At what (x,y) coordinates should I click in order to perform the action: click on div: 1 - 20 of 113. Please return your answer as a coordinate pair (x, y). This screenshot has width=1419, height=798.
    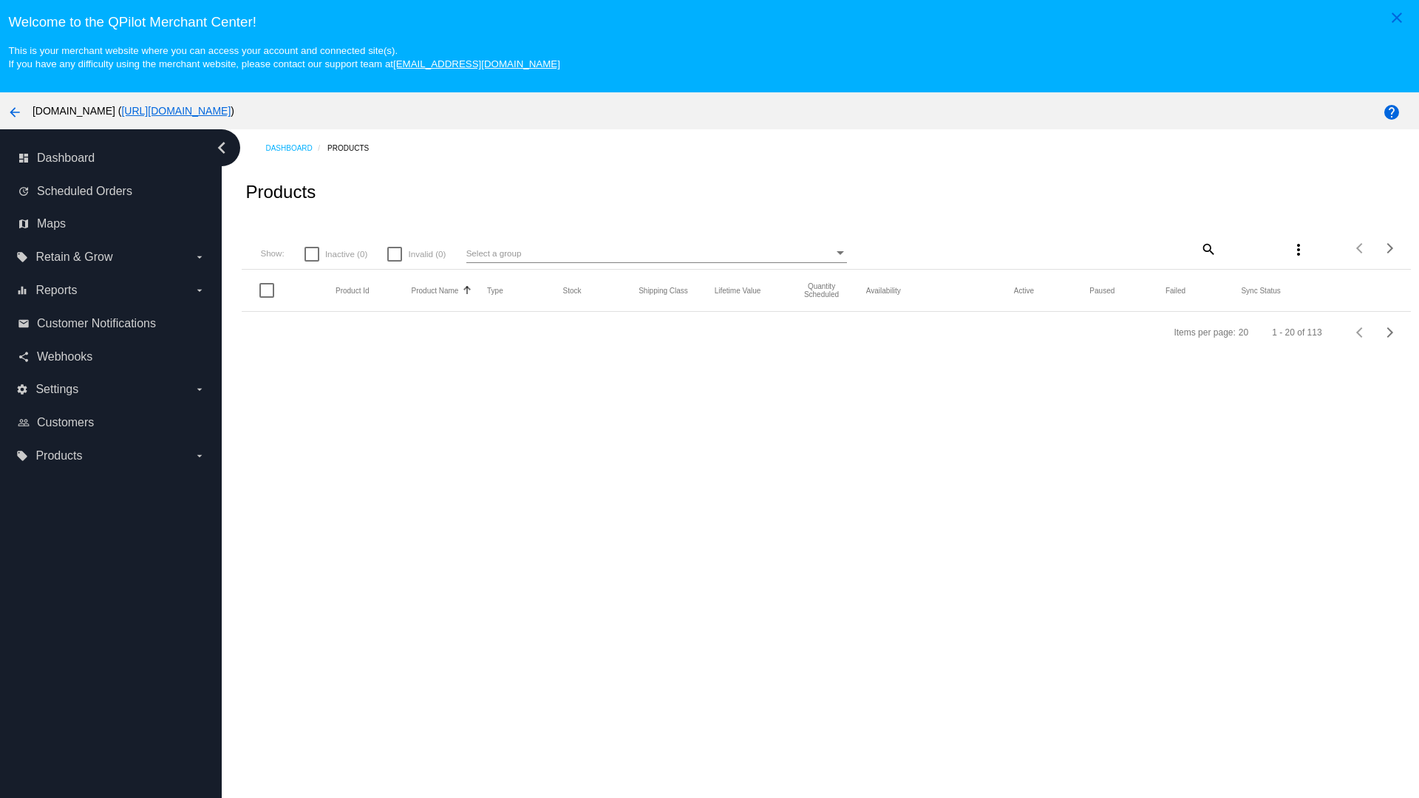
    Looking at the image, I should click on (1296, 333).